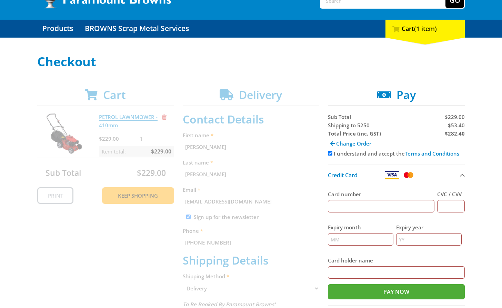  What do you see at coordinates (330, 153) in the screenshot?
I see `input: Please accept the terms and conditions.` at bounding box center [330, 153].